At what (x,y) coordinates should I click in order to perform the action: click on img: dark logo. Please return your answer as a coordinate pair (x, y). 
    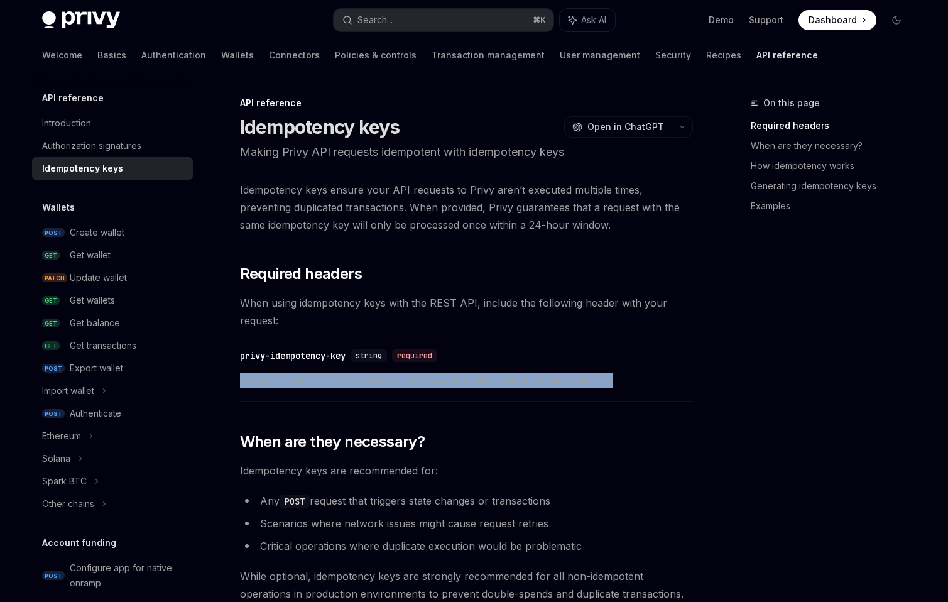
    Looking at the image, I should click on (81, 20).